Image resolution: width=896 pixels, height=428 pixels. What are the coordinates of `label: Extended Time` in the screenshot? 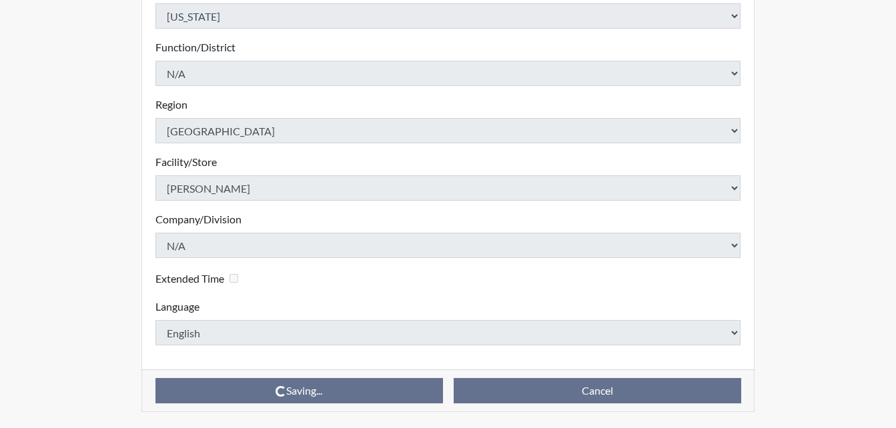 It's located at (190, 279).